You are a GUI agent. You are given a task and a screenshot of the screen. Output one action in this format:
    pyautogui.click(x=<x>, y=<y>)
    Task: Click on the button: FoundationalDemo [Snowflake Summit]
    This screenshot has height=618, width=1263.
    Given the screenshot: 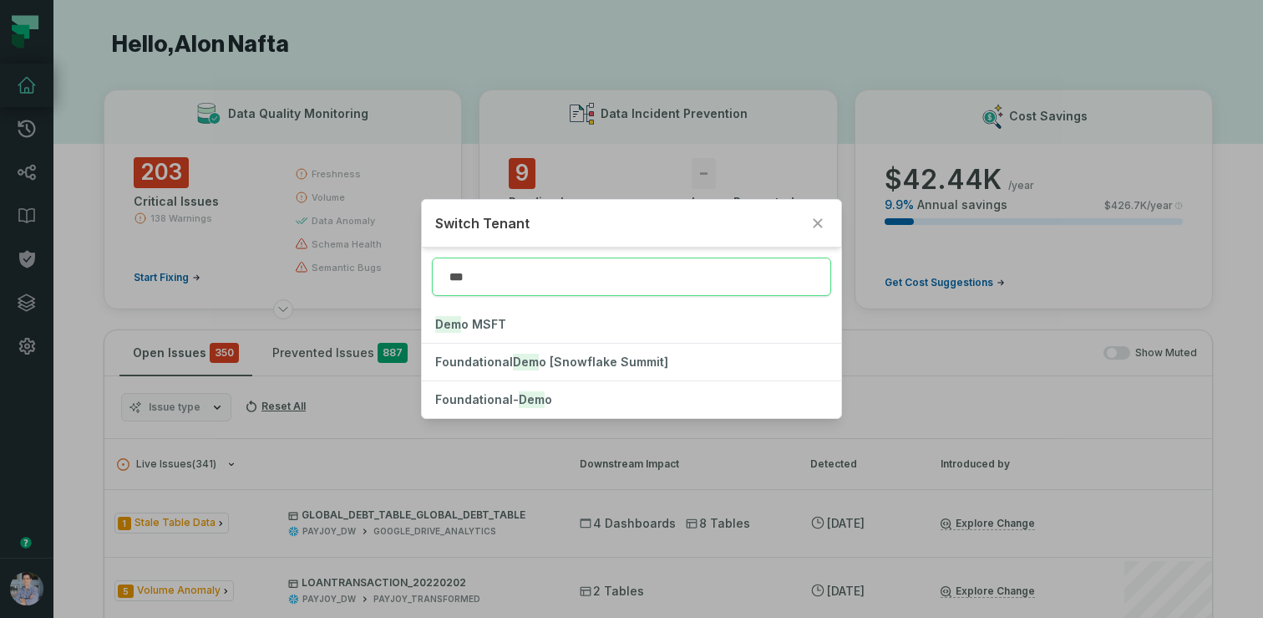 What is the action you would take?
    pyautogui.click(x=632, y=362)
    